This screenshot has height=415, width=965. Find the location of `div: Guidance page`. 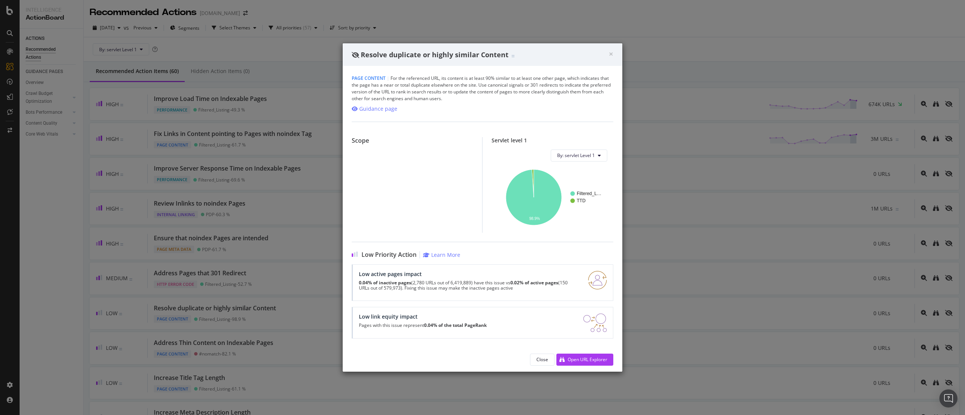

div: Guidance page is located at coordinates (378, 109).